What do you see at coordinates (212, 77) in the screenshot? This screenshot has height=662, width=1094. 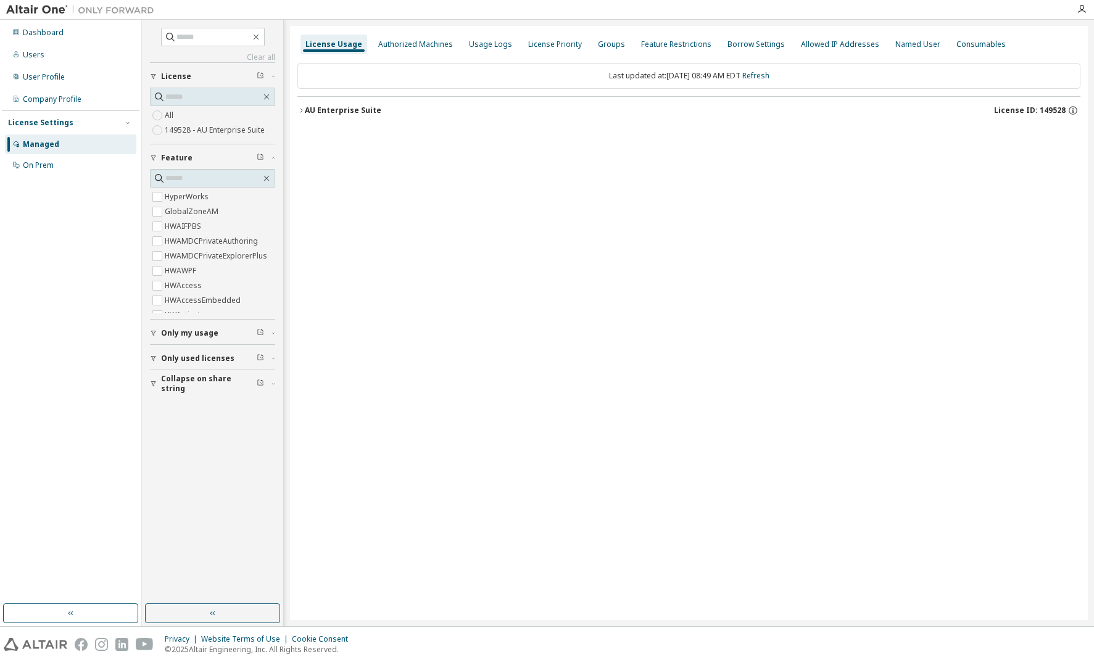 I see `button: License` at bounding box center [212, 77].